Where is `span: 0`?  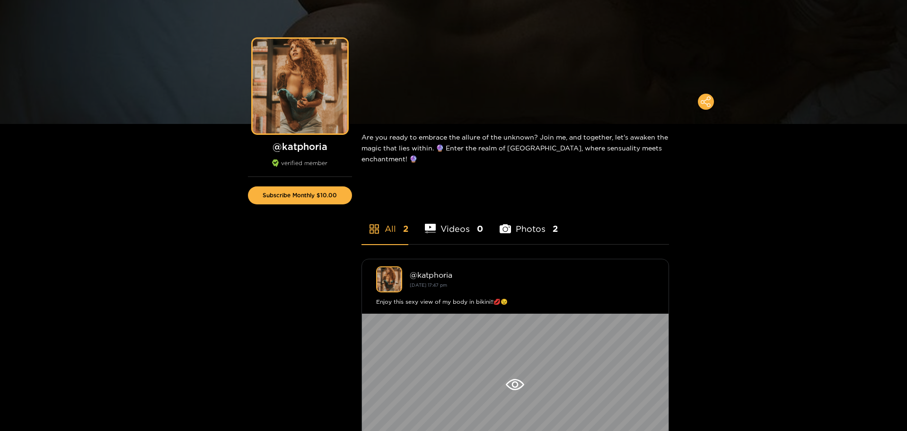
span: 0 is located at coordinates (480, 229).